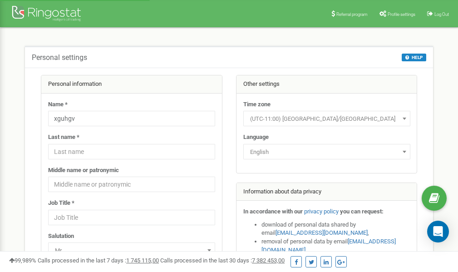 The image size is (458, 272). What do you see at coordinates (336, 229) in the screenshot?
I see `li: download of personal data shared by email ,` at bounding box center [336, 229].